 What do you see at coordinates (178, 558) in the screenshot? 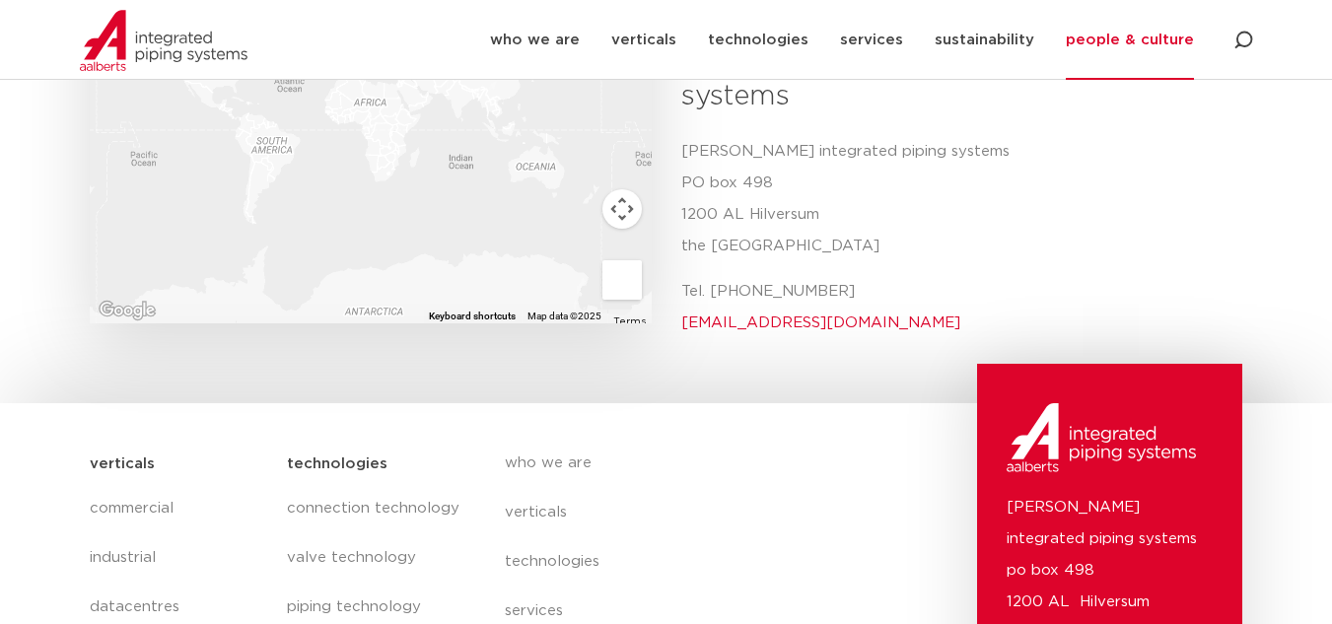
I see `a: industrial` at bounding box center [178, 558].